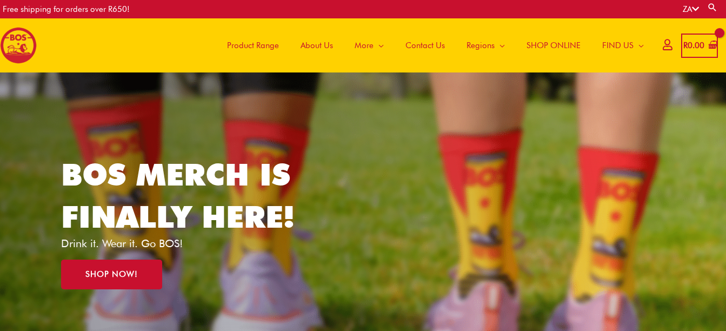 Image resolution: width=726 pixels, height=331 pixels. I want to click on bdi: 0.00, so click(694, 45).